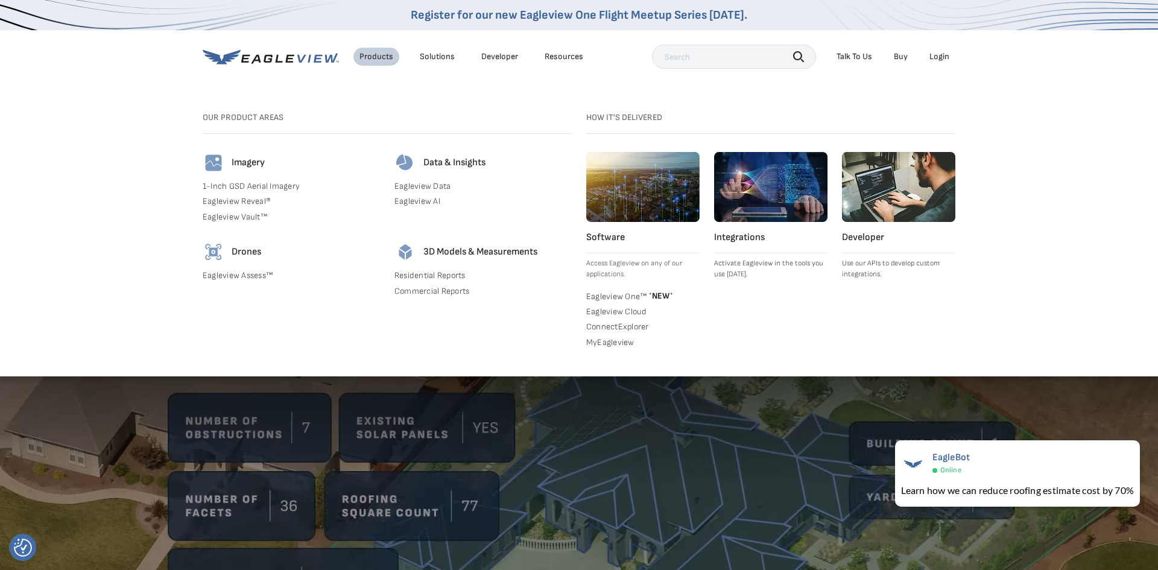 The width and height of the screenshot is (1158, 570). Describe the element at coordinates (499, 57) in the screenshot. I see `a: Developer` at that location.